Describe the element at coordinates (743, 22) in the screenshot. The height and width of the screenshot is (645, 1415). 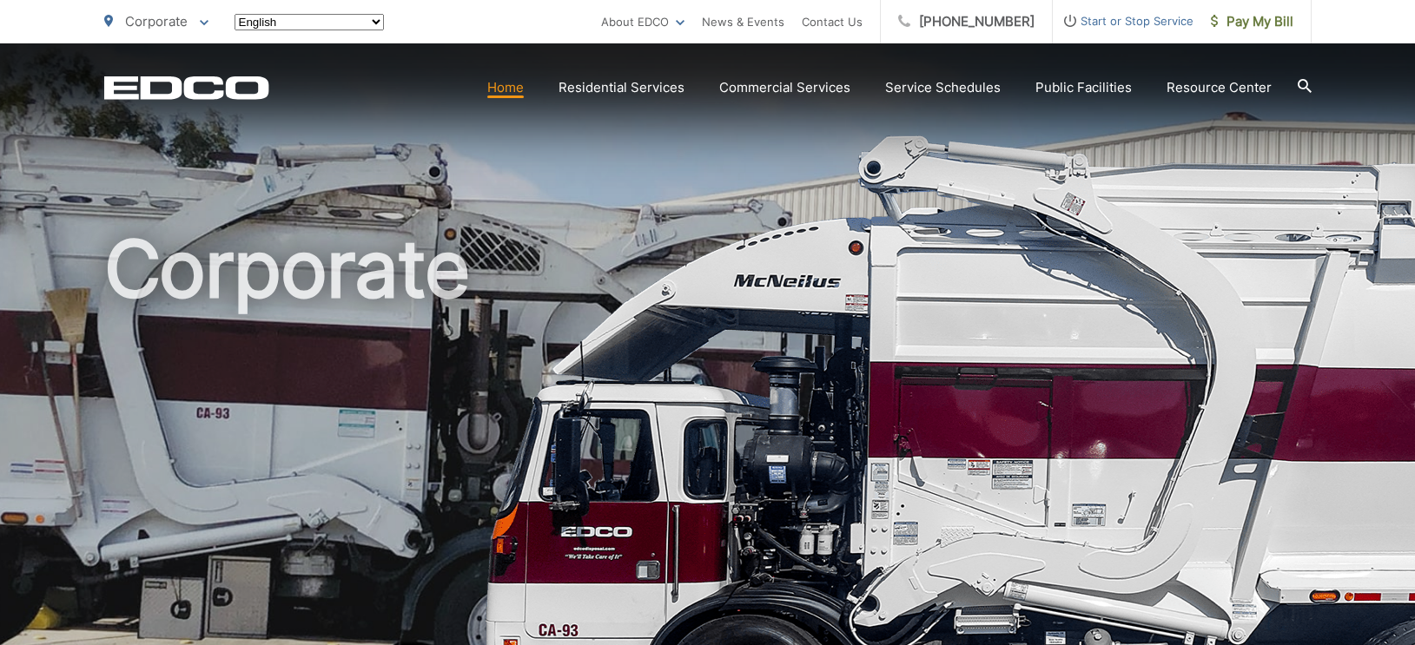
I see `a: News & Events` at that location.